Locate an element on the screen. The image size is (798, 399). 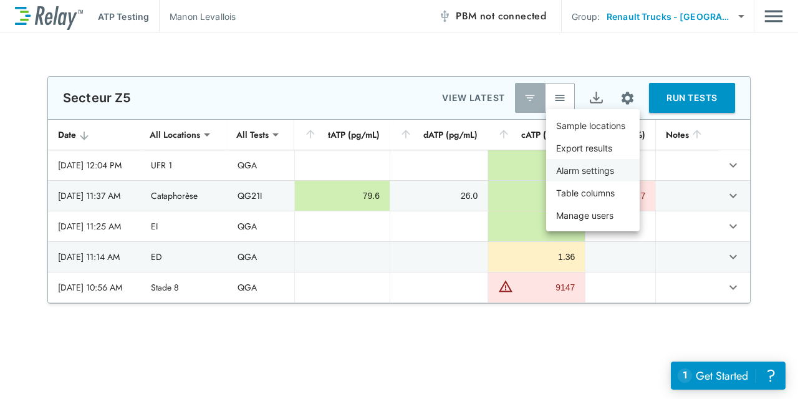
div: Get Started is located at coordinates (51, 14).